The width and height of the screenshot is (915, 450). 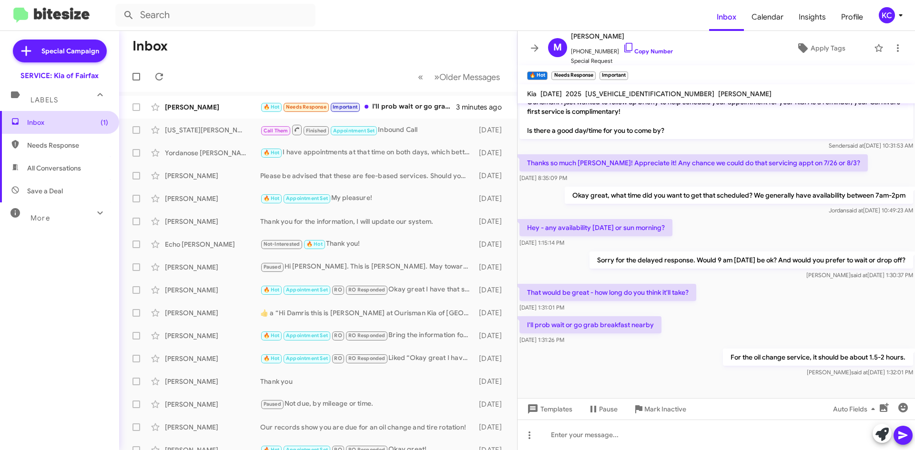 I want to click on span: M, so click(x=558, y=48).